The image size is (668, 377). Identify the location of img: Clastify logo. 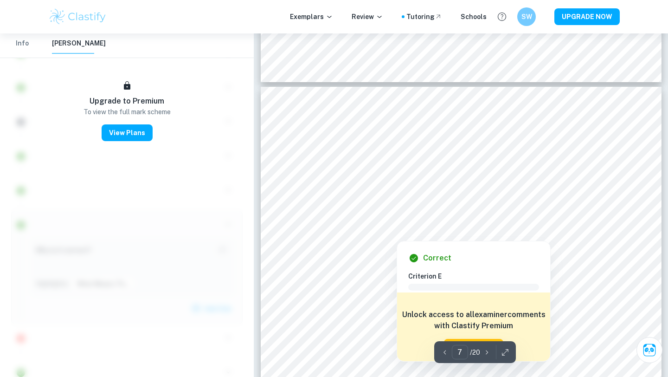
(77, 17).